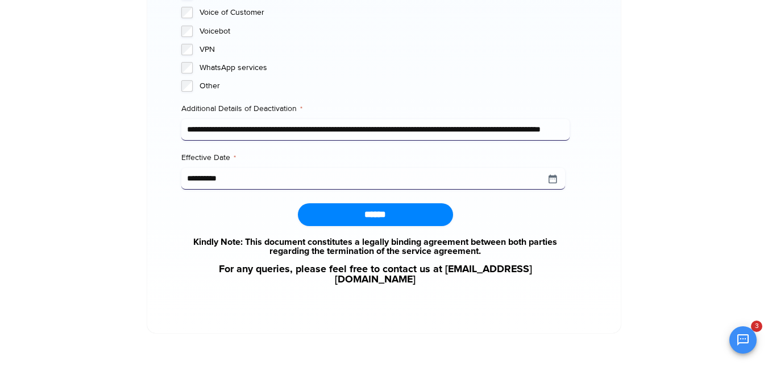 Image resolution: width=768 pixels, height=365 pixels. I want to click on label: WhatsApp services, so click(384, 68).